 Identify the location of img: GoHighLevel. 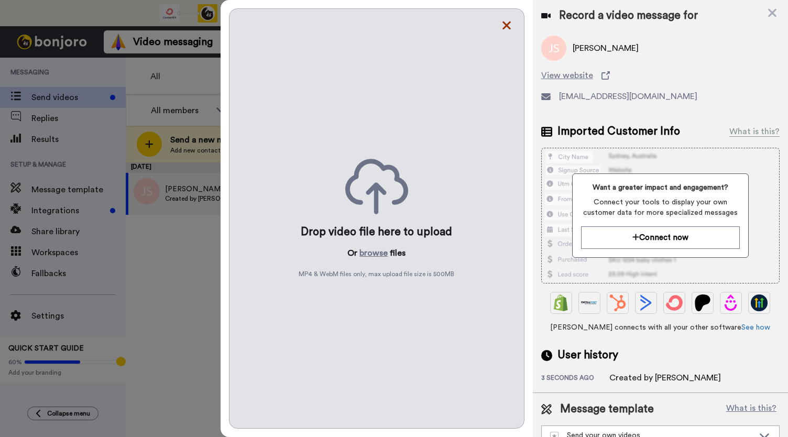
(759, 303).